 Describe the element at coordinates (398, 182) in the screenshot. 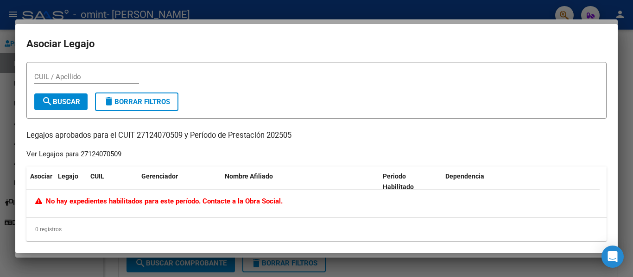

I see `span: Periodo Habilitado` at that location.